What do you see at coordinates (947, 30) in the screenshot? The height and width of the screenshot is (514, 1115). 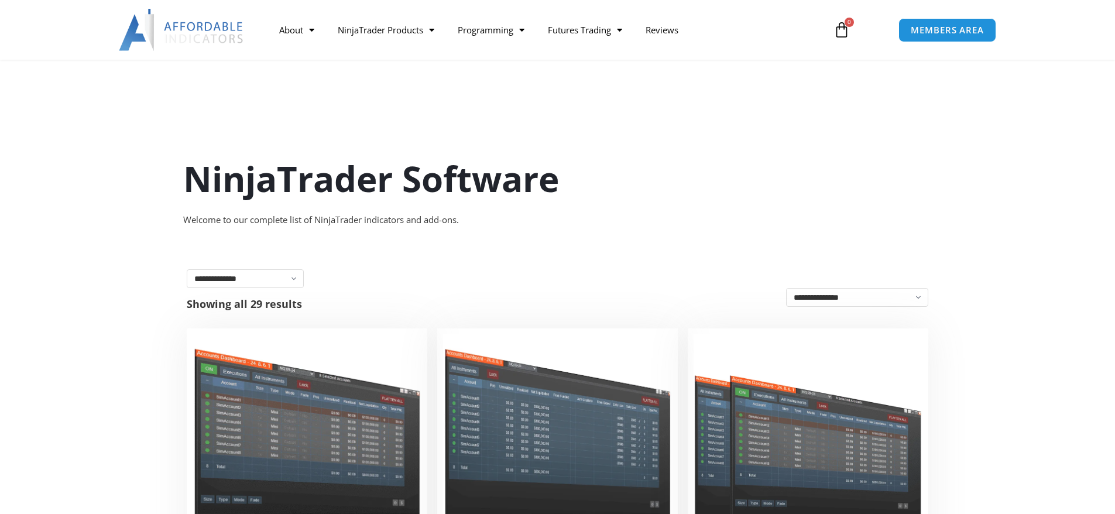 I see `span: MEMBERS AREA` at bounding box center [947, 30].